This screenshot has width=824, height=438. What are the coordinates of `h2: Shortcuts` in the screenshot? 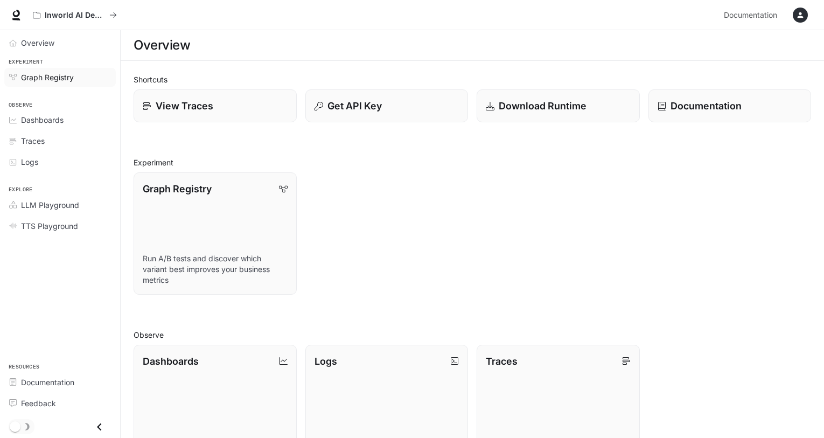 It's located at (472, 79).